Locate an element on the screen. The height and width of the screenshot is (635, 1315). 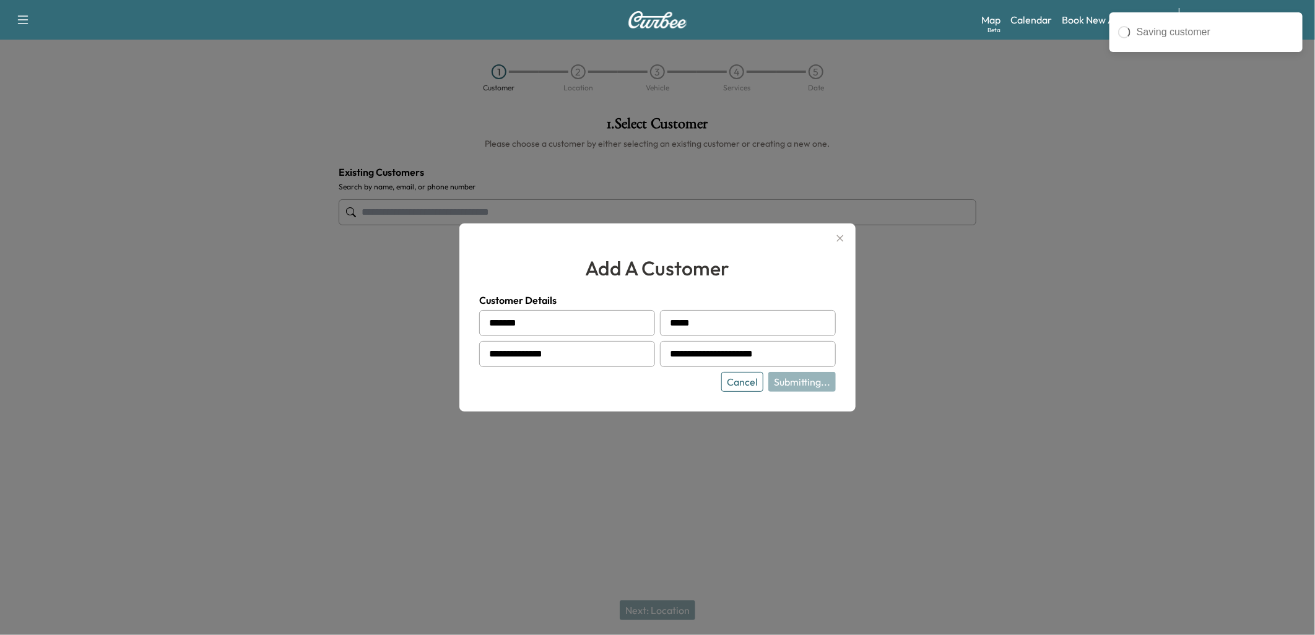
h4: Customer Details is located at coordinates (658, 300).